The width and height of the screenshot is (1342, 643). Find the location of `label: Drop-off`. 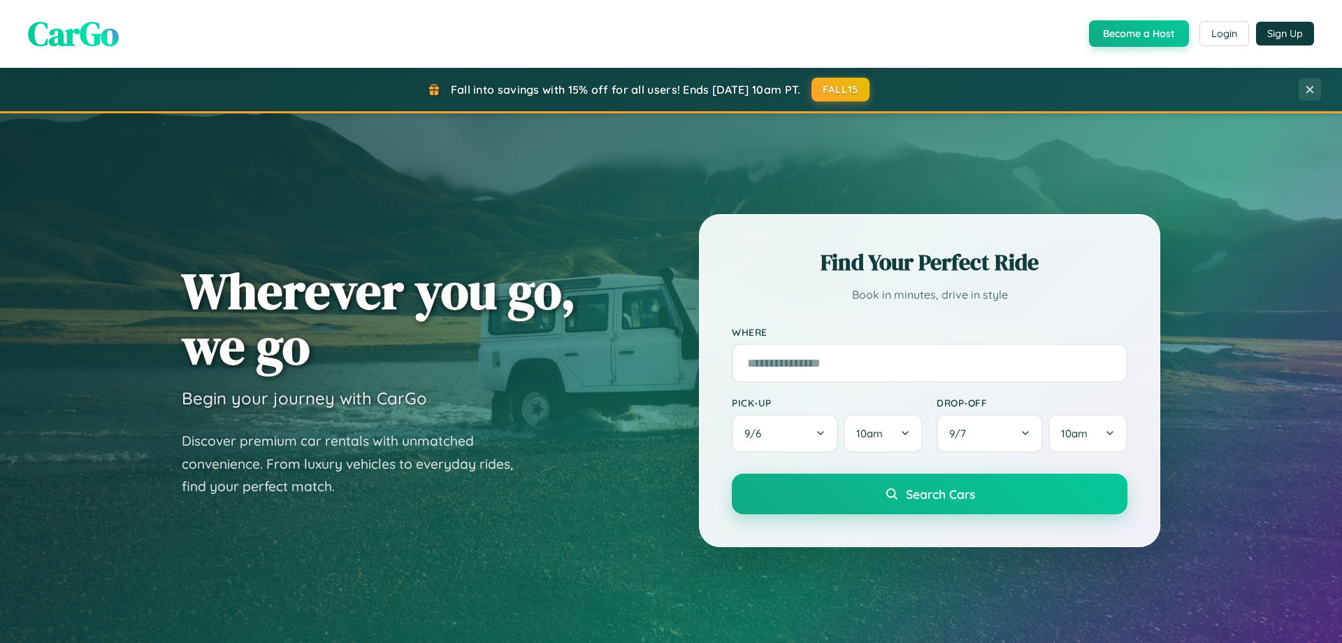

label: Drop-off is located at coordinates (1032, 402).